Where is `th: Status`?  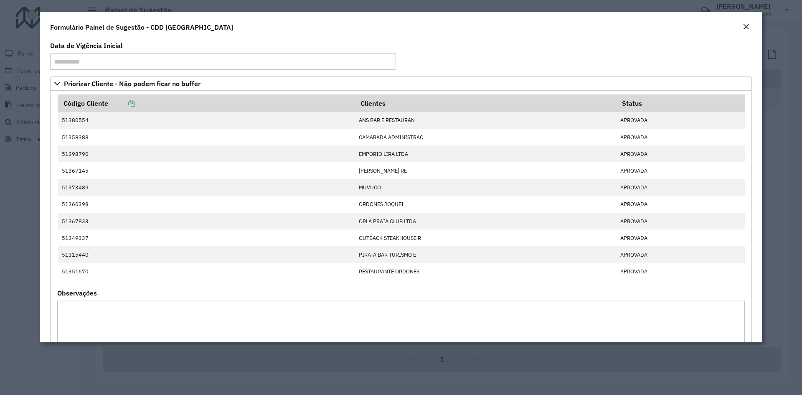
th: Status is located at coordinates (680, 103).